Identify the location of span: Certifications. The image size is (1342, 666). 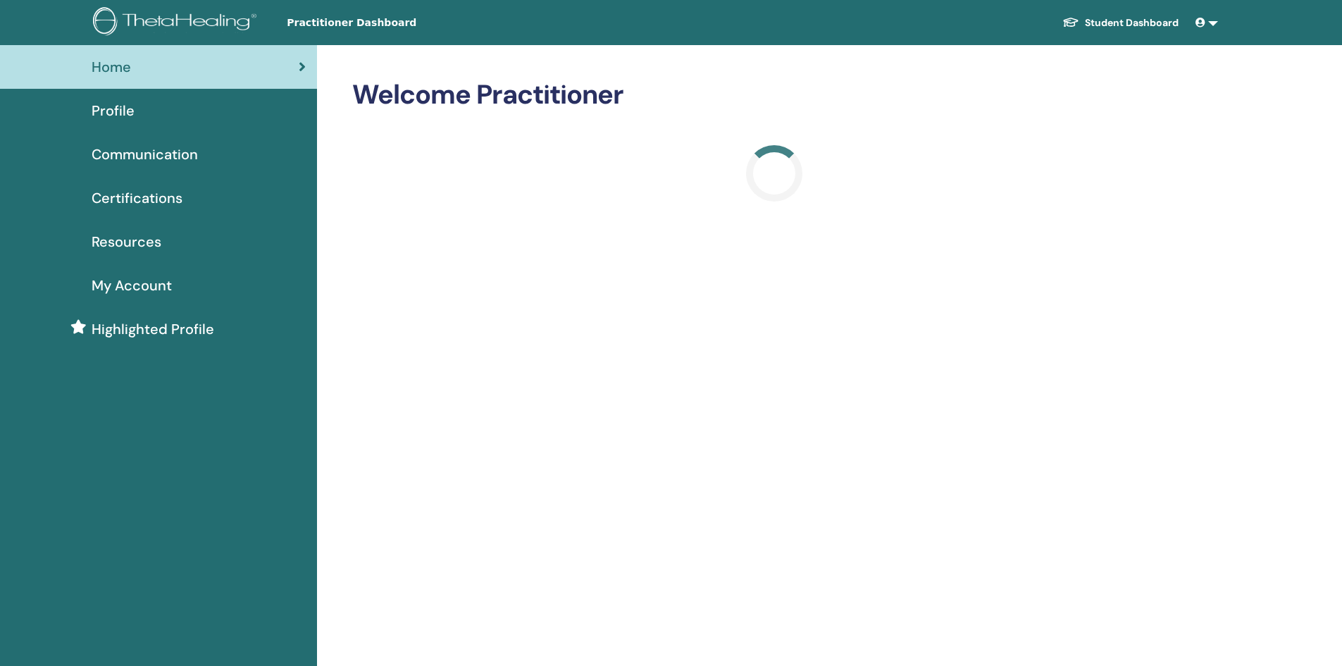
(137, 198).